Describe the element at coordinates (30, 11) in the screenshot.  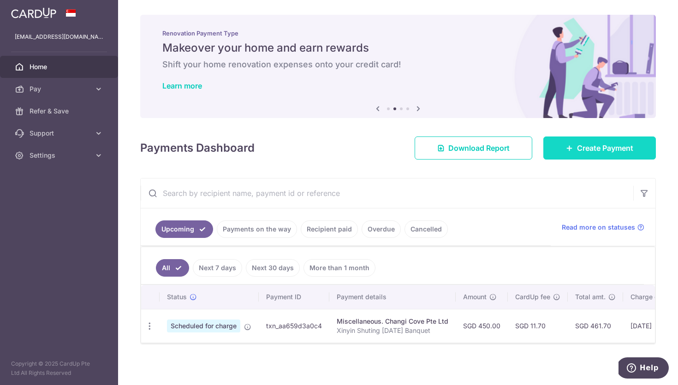
I see `span: Help` at that location.